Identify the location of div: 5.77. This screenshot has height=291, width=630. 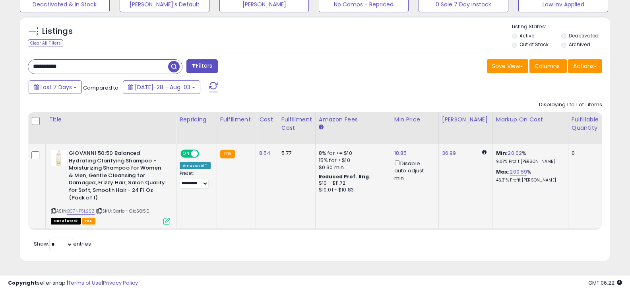
(296, 153).